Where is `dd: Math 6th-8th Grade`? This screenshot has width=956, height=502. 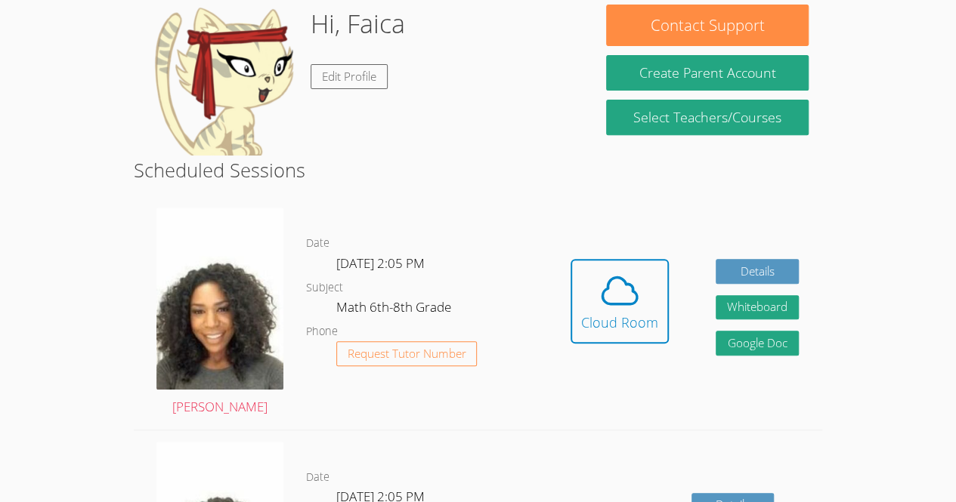 dd: Math 6th-8th Grade is located at coordinates (395, 310).